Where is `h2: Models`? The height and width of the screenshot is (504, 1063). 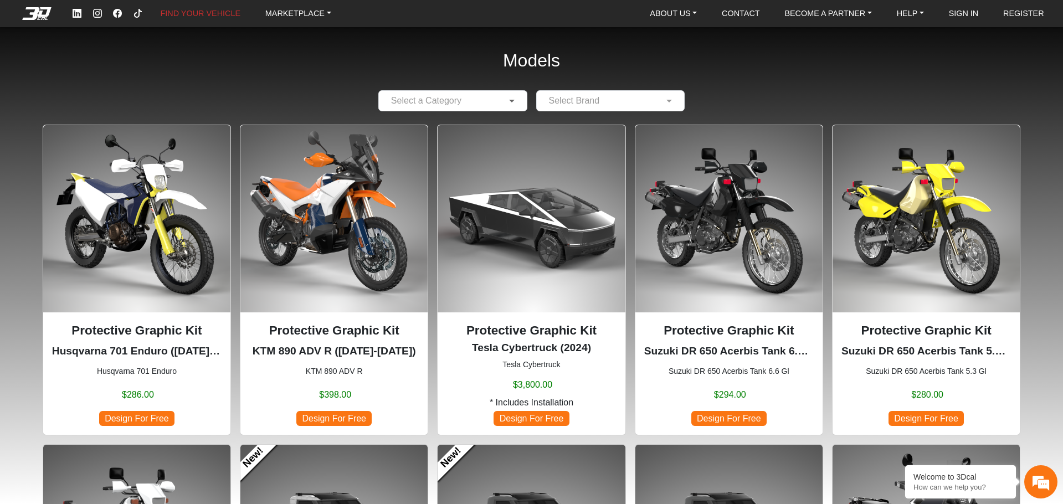
h2: Models is located at coordinates (531, 60).